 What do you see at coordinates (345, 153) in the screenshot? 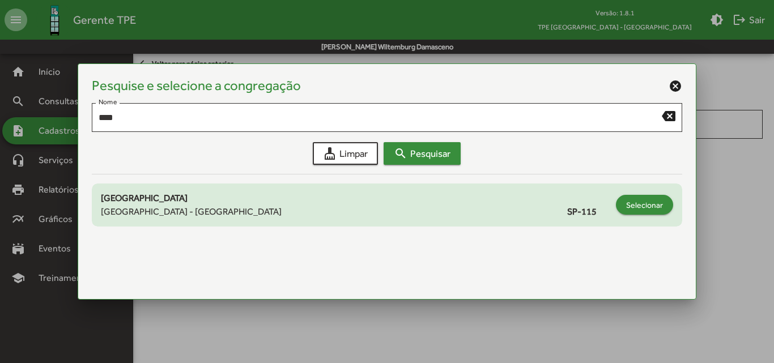
I see `span: Limpar` at bounding box center [345, 153].